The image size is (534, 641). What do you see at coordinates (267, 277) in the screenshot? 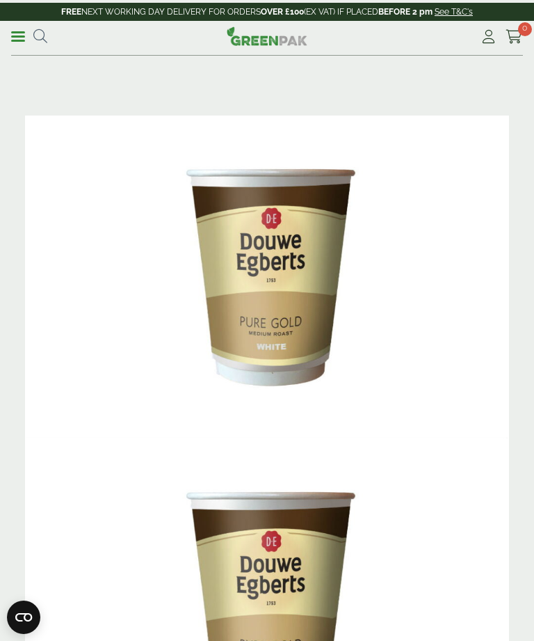
I see `img: 12oz Douwe White In Cup Coffee 0` at bounding box center [267, 277].